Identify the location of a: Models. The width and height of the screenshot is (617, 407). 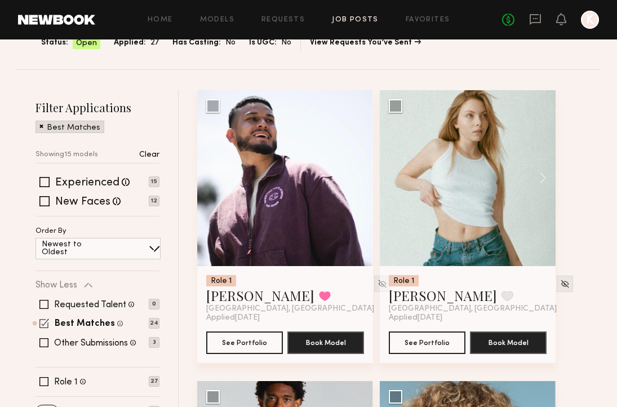
(217, 20).